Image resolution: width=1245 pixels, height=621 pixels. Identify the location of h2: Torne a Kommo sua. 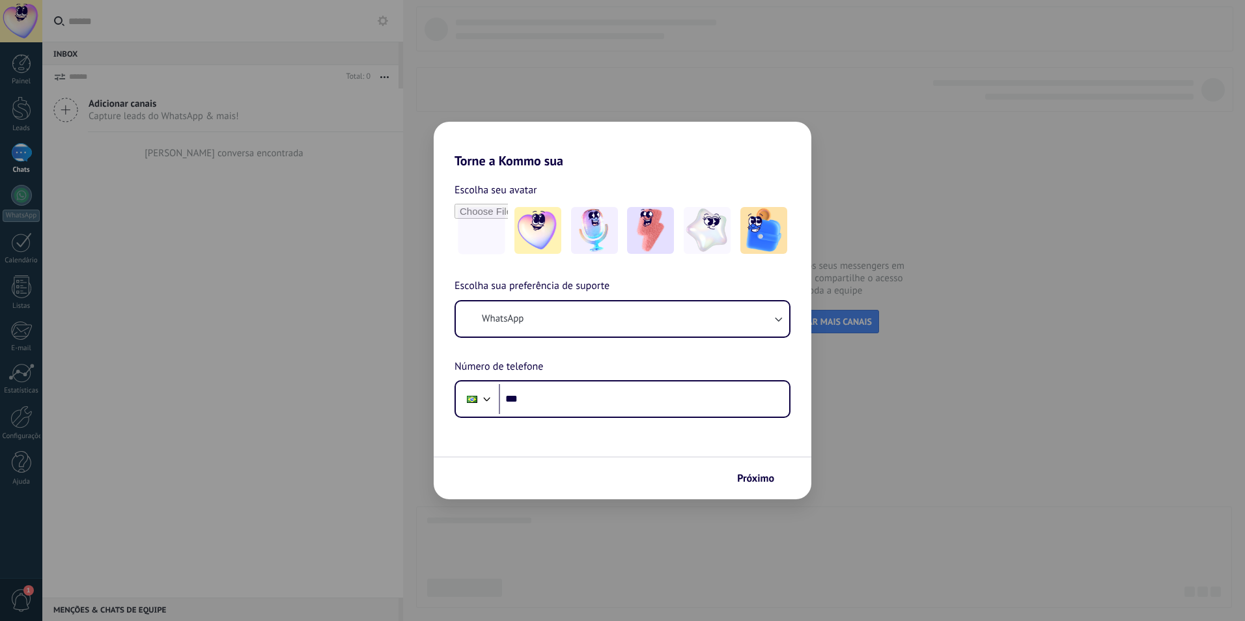
(623, 145).